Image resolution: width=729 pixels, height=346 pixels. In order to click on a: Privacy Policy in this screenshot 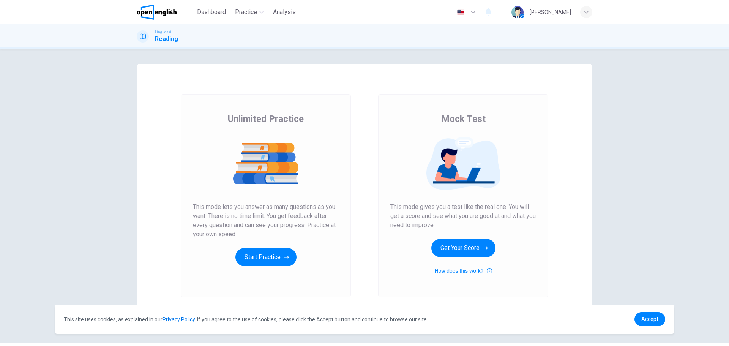, I will do `click(179, 320)`.